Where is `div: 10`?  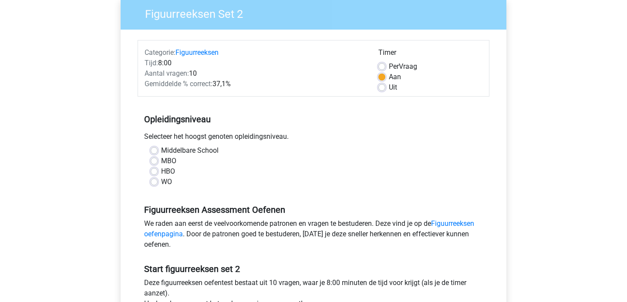 div: 10 is located at coordinates (255, 74).